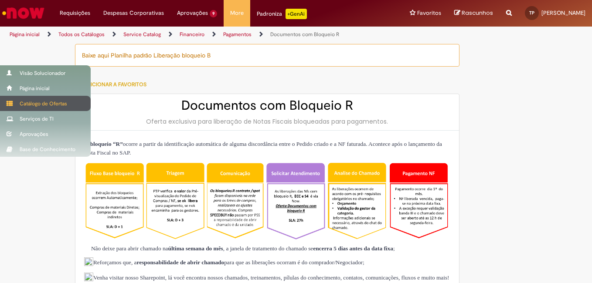  Describe the element at coordinates (282, 14) in the screenshot. I see `div: Padroniza` at that location.